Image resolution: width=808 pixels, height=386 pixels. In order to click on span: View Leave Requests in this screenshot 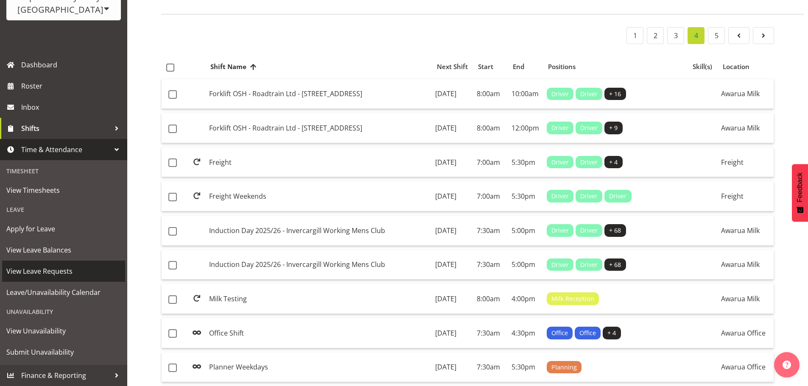, I will do `click(64, 271)`.